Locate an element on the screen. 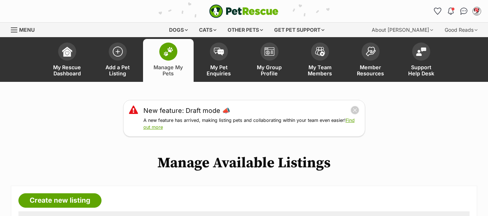  a: PetRescue is located at coordinates (244, 11).